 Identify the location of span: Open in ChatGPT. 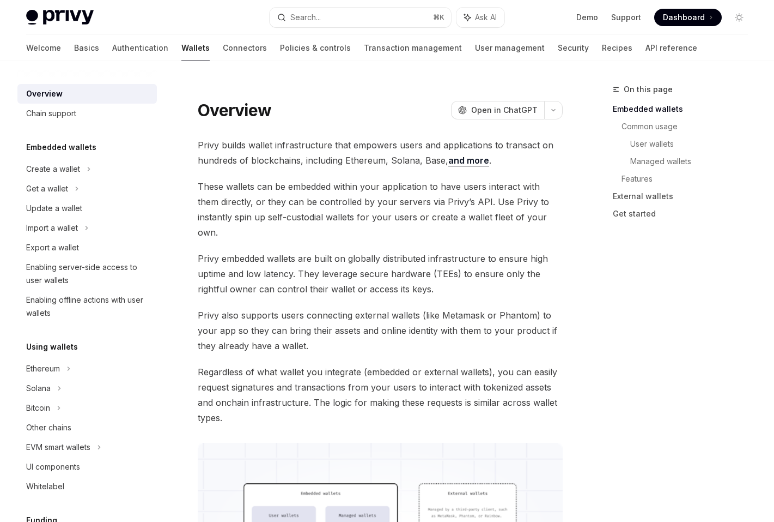
(505, 110).